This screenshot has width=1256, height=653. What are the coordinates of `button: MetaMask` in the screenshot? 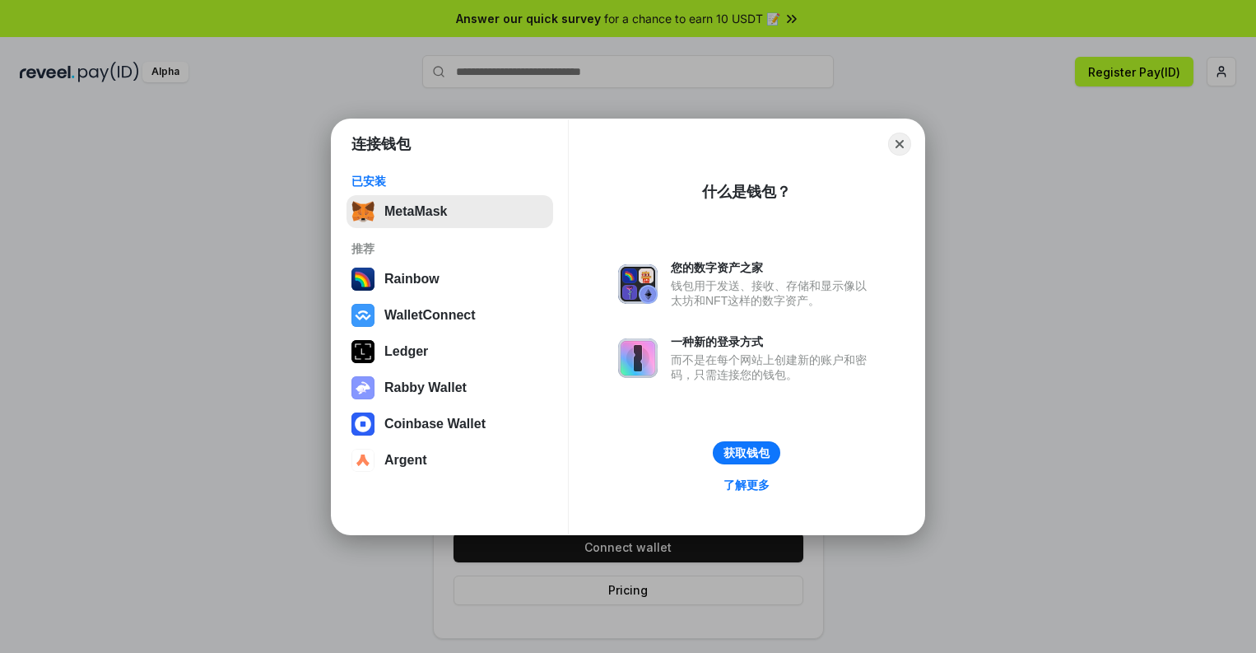 It's located at (449, 212).